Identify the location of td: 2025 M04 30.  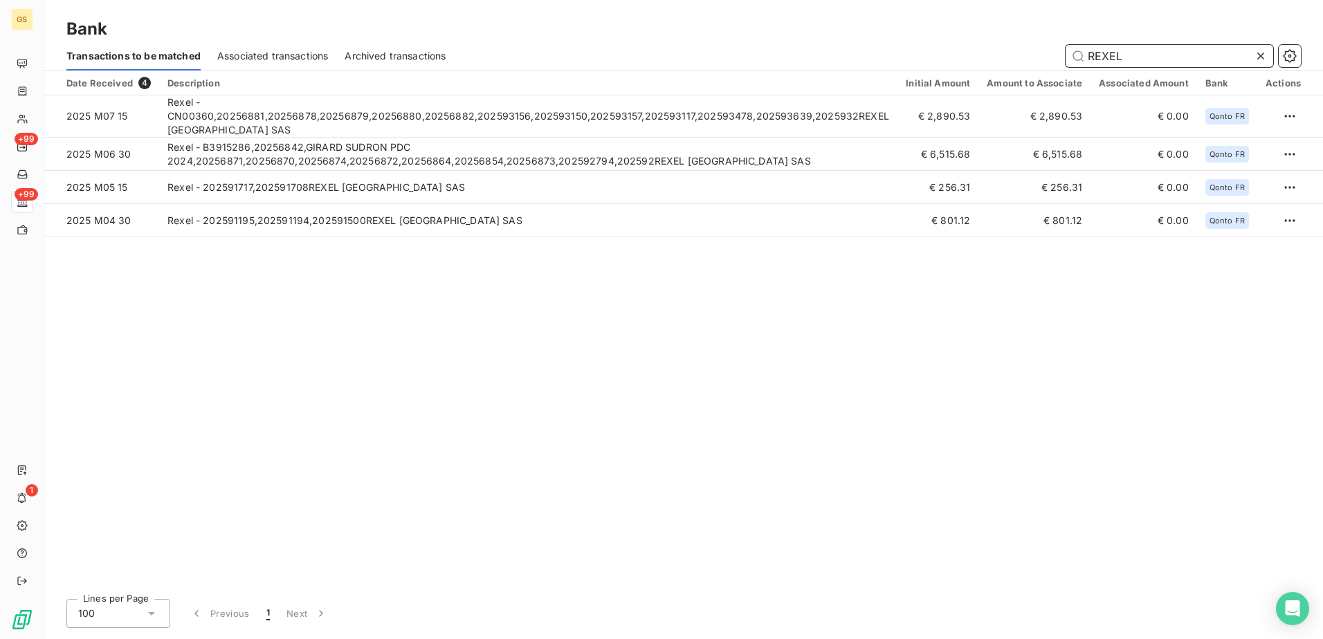
(102, 221).